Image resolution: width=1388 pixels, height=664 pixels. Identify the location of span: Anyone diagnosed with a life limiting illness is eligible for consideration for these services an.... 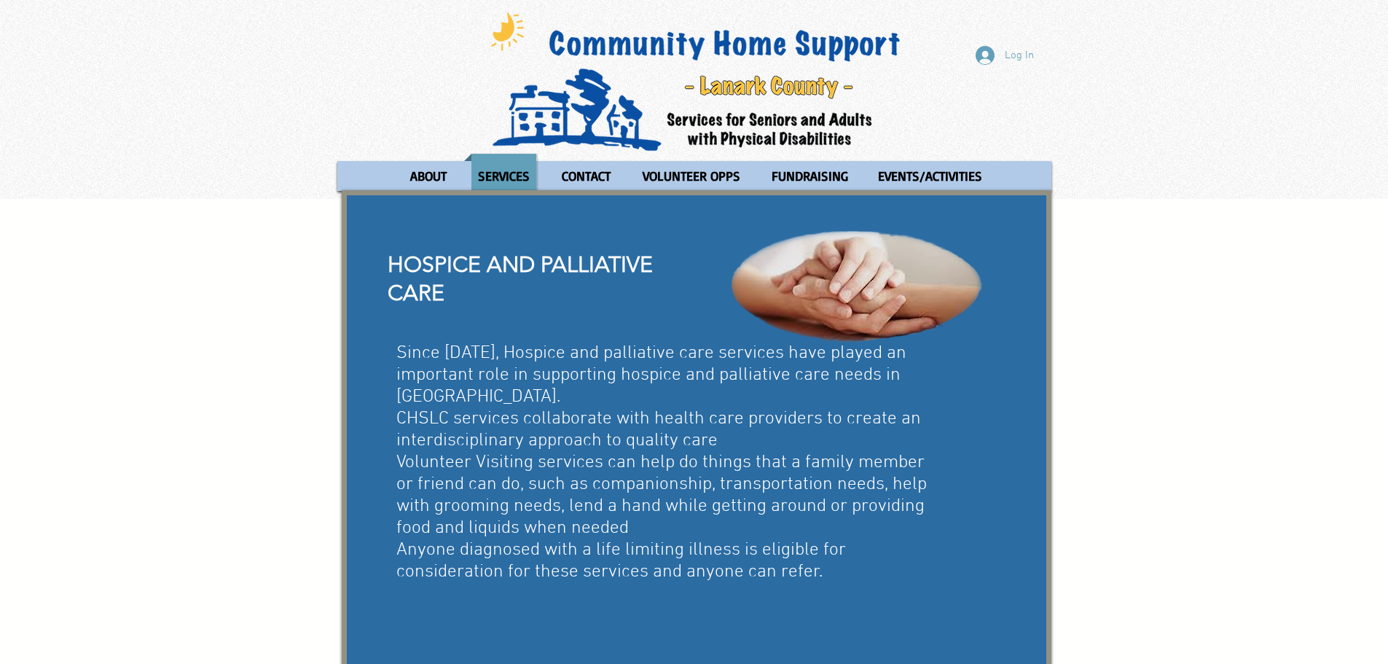
(621, 561).